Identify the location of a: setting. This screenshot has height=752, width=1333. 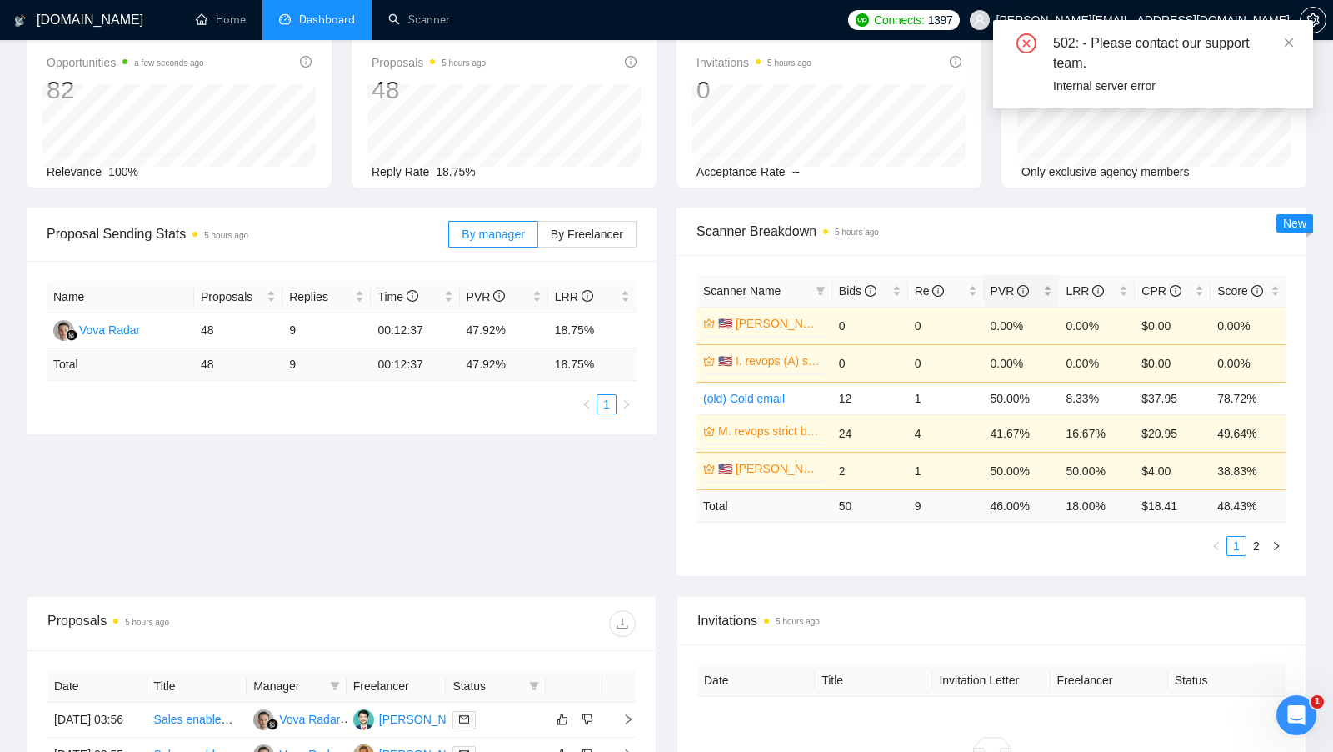
(1313, 20).